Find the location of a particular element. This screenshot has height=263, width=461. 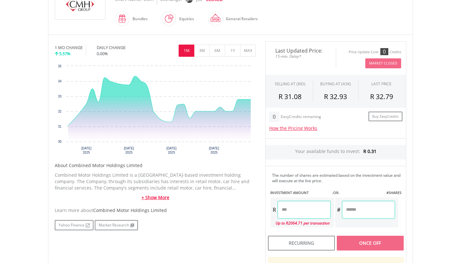

button: 3M is located at coordinates (202, 51).